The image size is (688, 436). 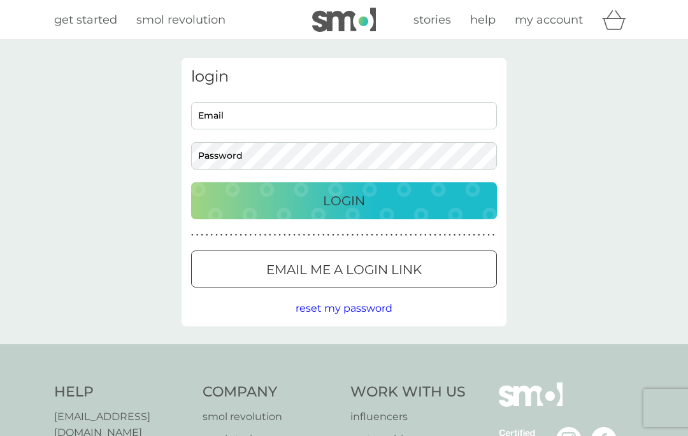 What do you see at coordinates (549, 20) in the screenshot?
I see `span: my account` at bounding box center [549, 20].